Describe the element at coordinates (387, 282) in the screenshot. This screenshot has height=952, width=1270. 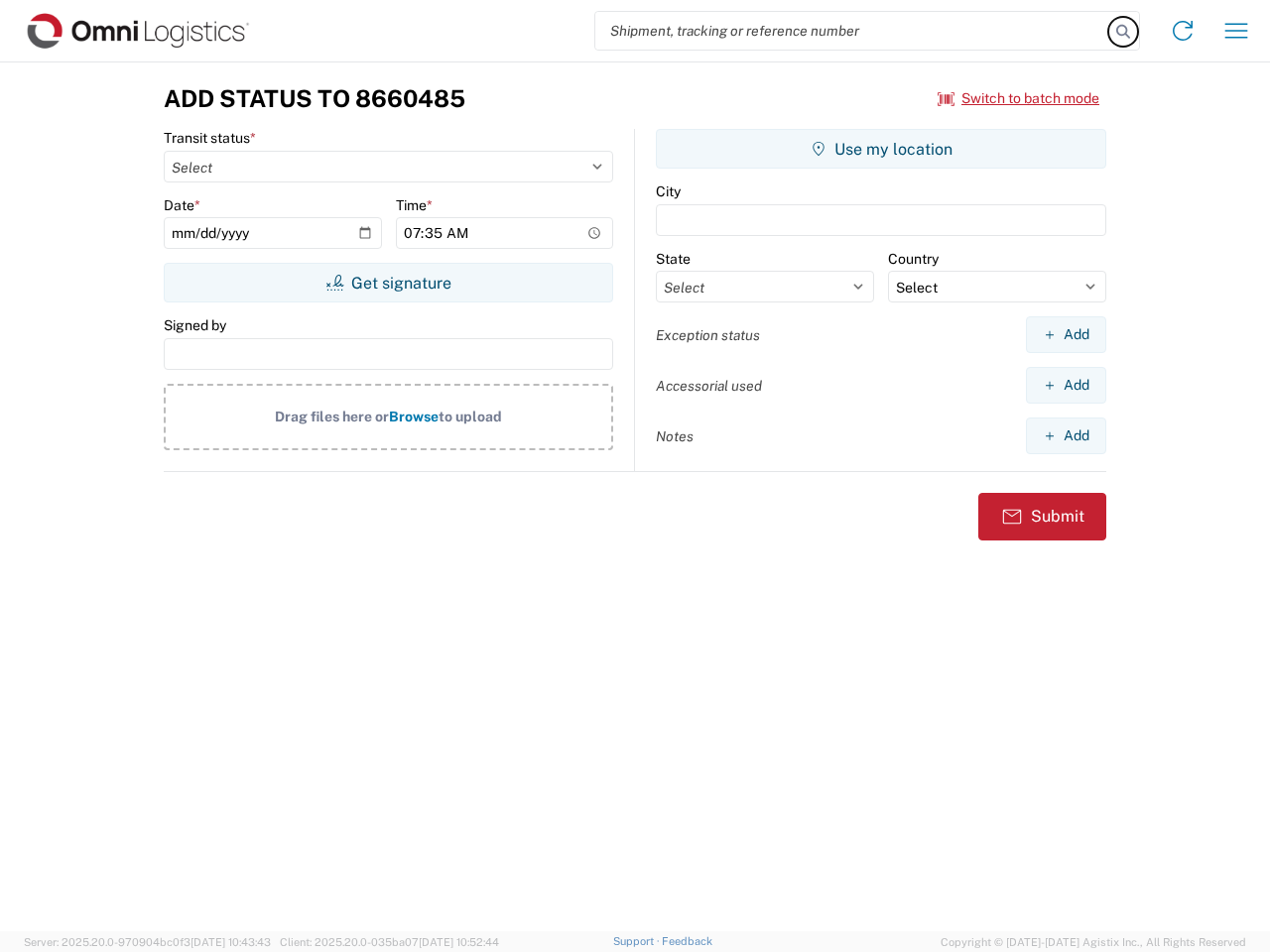
I see `button: Get signature` at that location.